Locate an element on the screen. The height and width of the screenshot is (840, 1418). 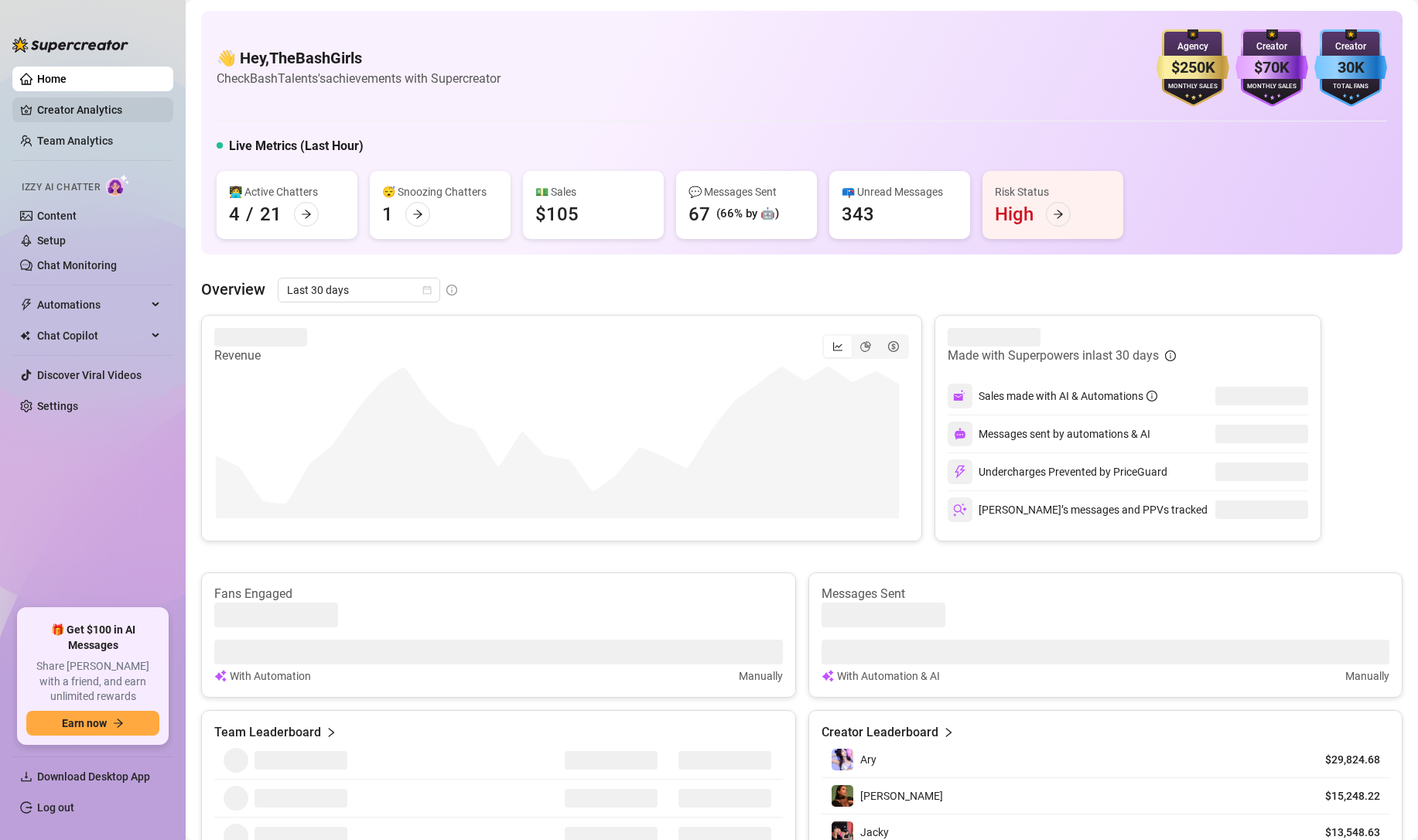
article: With Automation & AI is located at coordinates (888, 676).